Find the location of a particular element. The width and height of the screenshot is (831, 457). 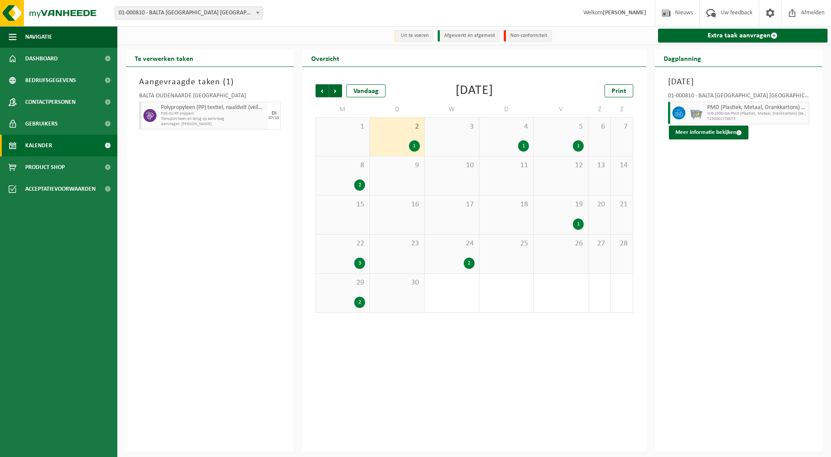

span: 17 is located at coordinates (451, 205).